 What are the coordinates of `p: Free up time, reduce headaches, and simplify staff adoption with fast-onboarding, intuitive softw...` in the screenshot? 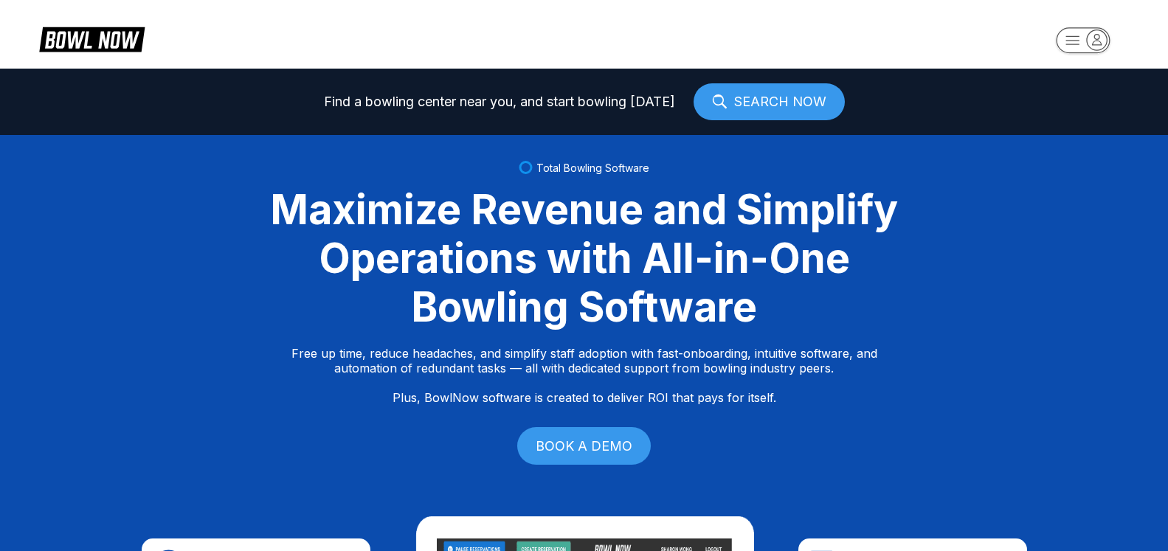 It's located at (584, 376).